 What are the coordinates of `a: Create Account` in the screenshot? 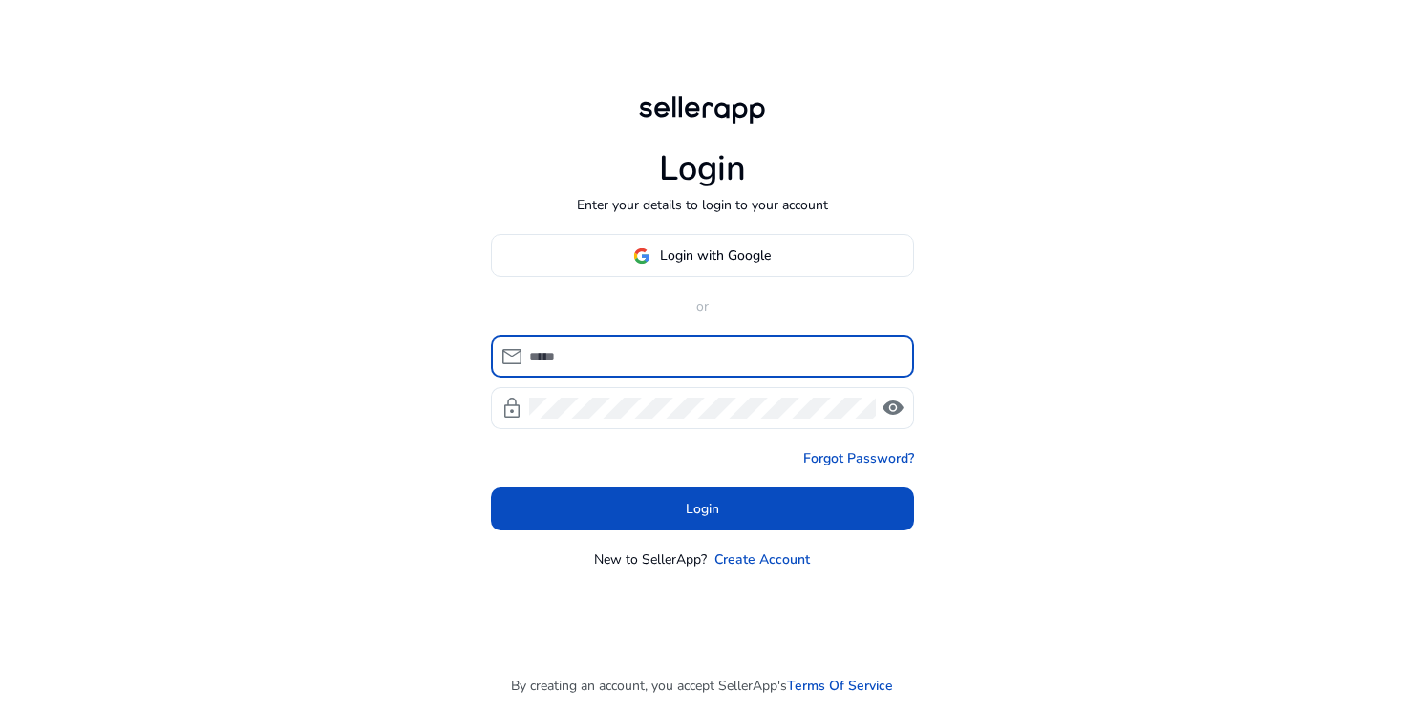 It's located at (762, 559).